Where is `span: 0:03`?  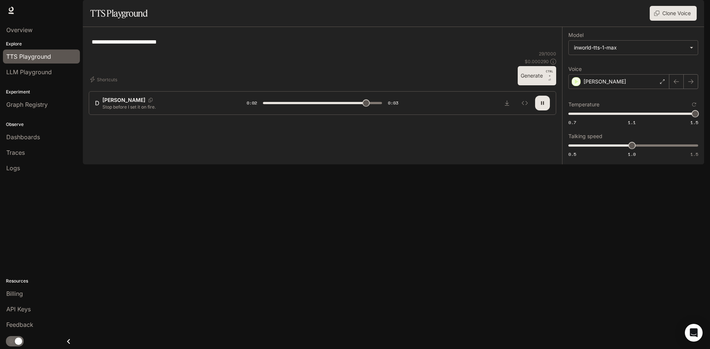 span: 0:03 is located at coordinates (393, 103).